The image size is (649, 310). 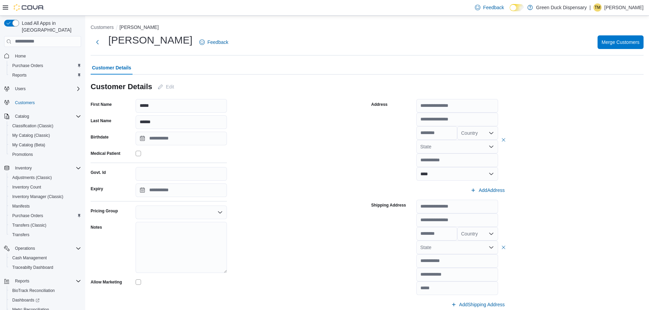 What do you see at coordinates (170, 87) in the screenshot?
I see `span: Edit` at bounding box center [170, 87].